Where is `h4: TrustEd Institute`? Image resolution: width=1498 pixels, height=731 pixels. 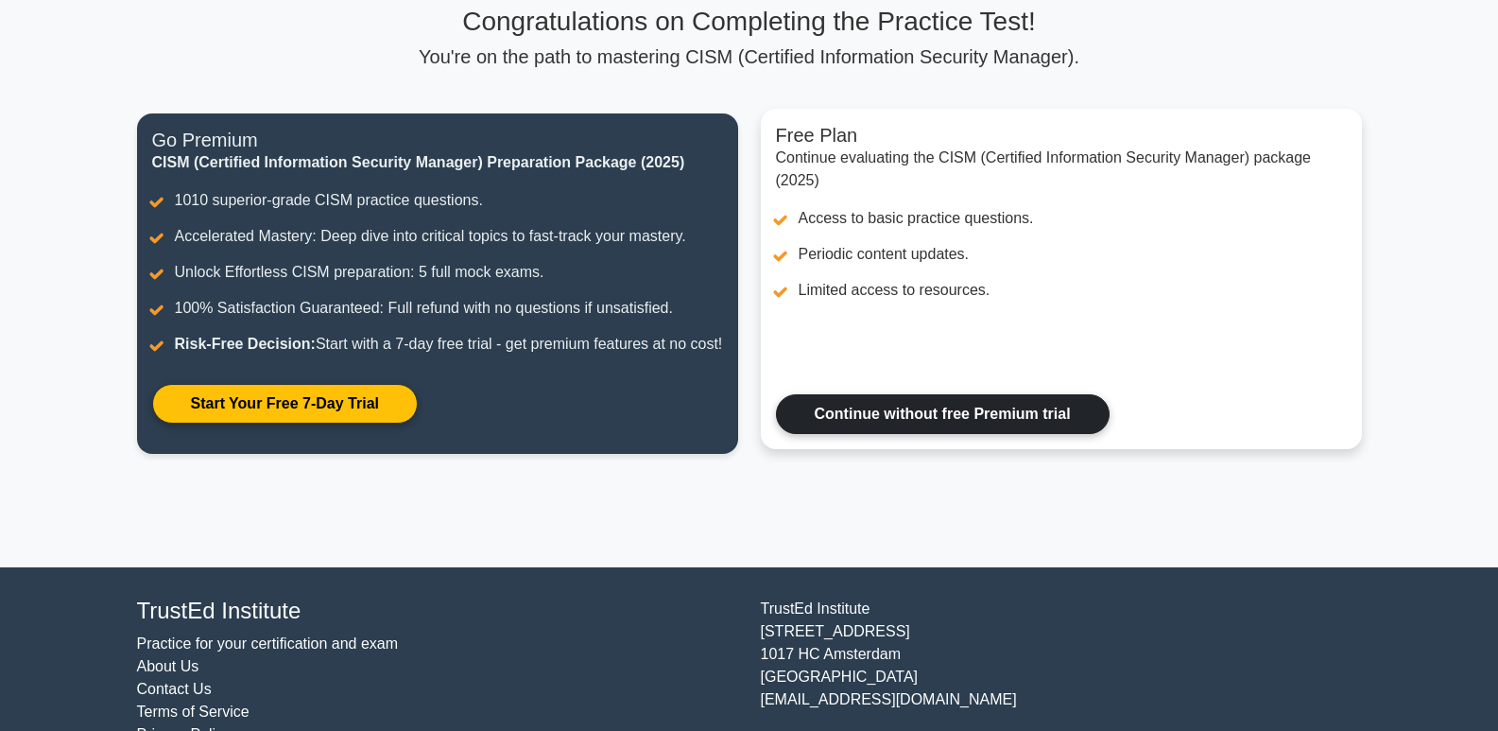
h4: TrustEd Institute is located at coordinates (438, 611).